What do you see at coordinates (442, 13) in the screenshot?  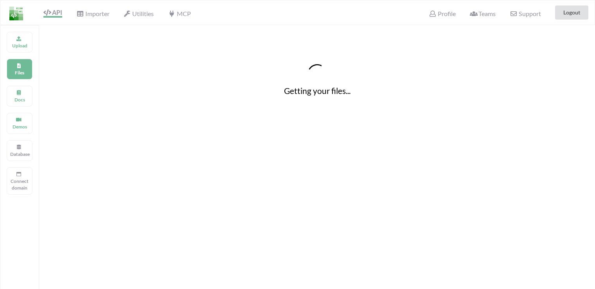 I see `span: Profile` at bounding box center [442, 13].